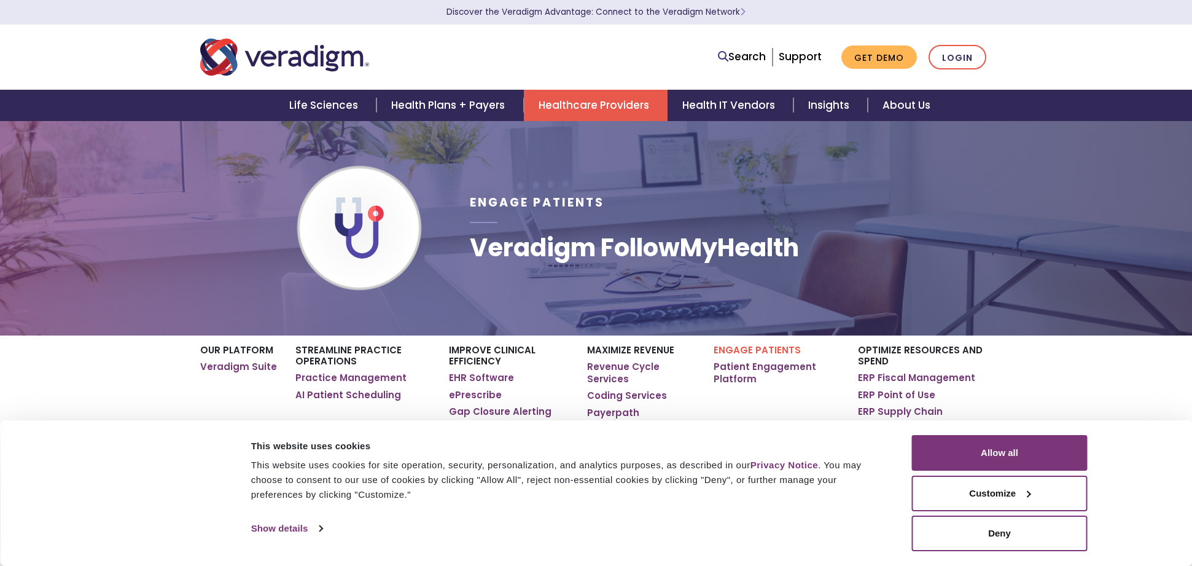  Describe the element at coordinates (482, 378) in the screenshot. I see `a: EHR Software` at that location.